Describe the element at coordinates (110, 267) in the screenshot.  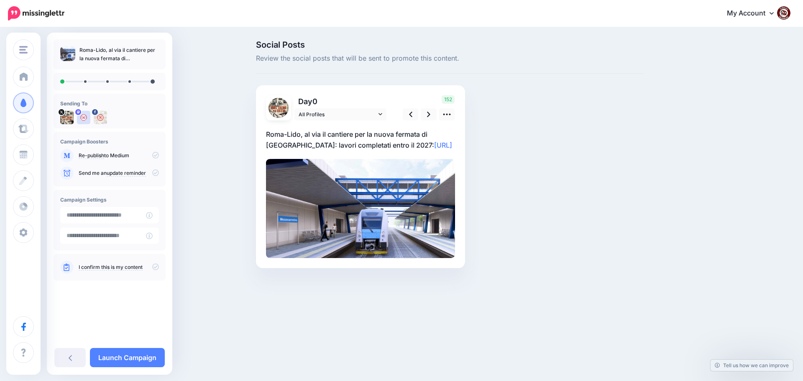
I see `a: I confirm this is my content` at that location.